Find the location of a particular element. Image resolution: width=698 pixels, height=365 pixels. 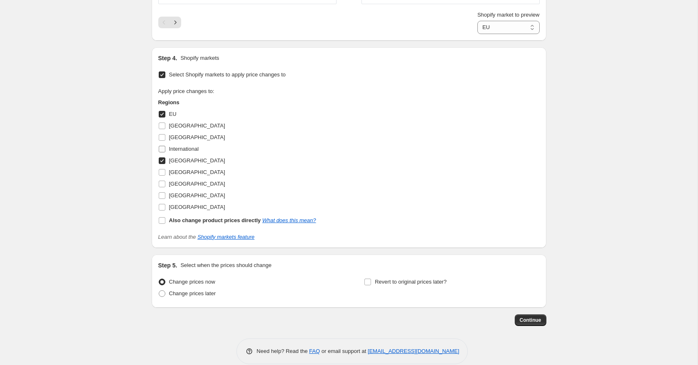

span: Change prices now is located at coordinates (192, 282).